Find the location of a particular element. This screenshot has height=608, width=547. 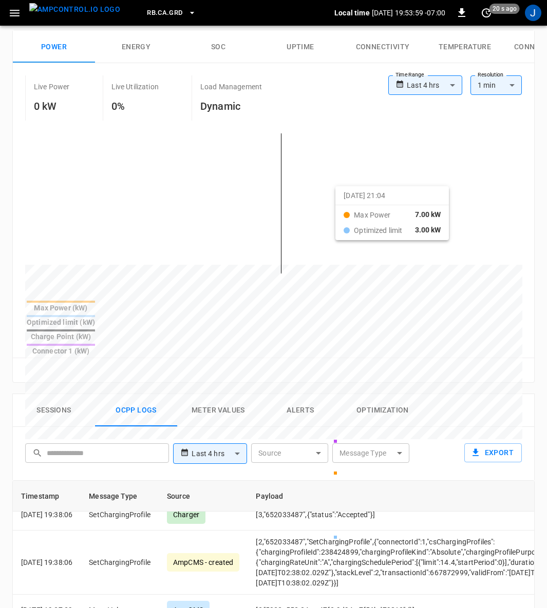

button: set refresh interval is located at coordinates (486, 13).